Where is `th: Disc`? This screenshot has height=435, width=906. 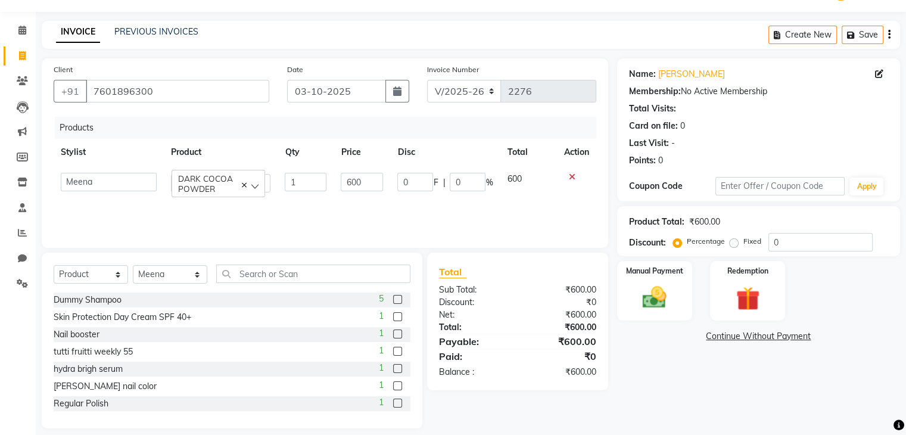
th: Disc is located at coordinates (445, 152).